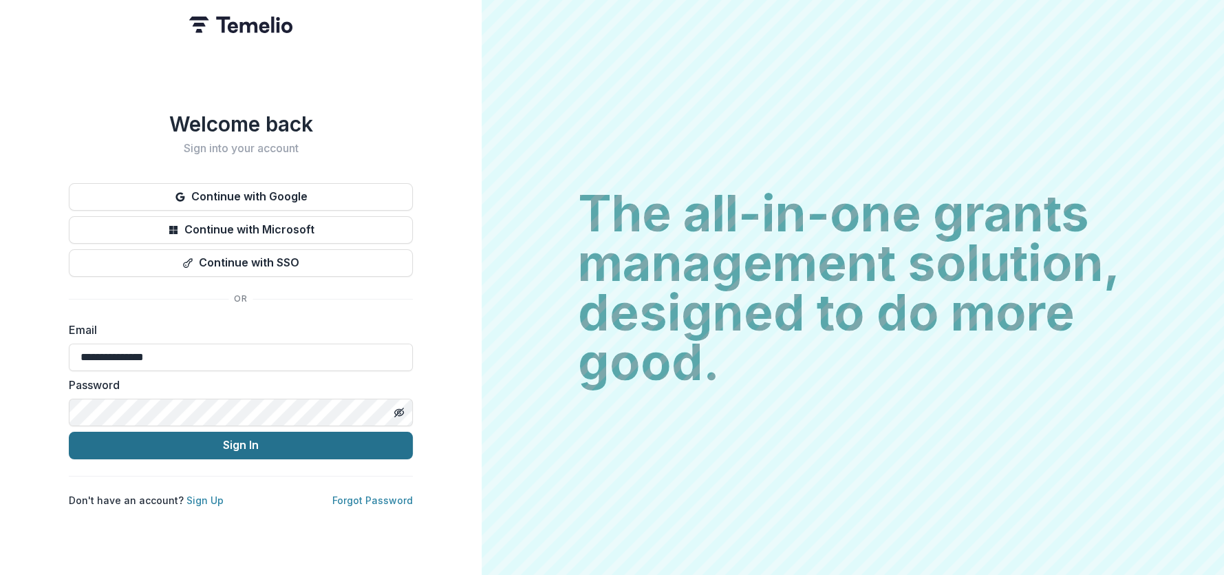 Image resolution: width=1224 pixels, height=575 pixels. I want to click on button: Continue with Microsoft, so click(241, 230).